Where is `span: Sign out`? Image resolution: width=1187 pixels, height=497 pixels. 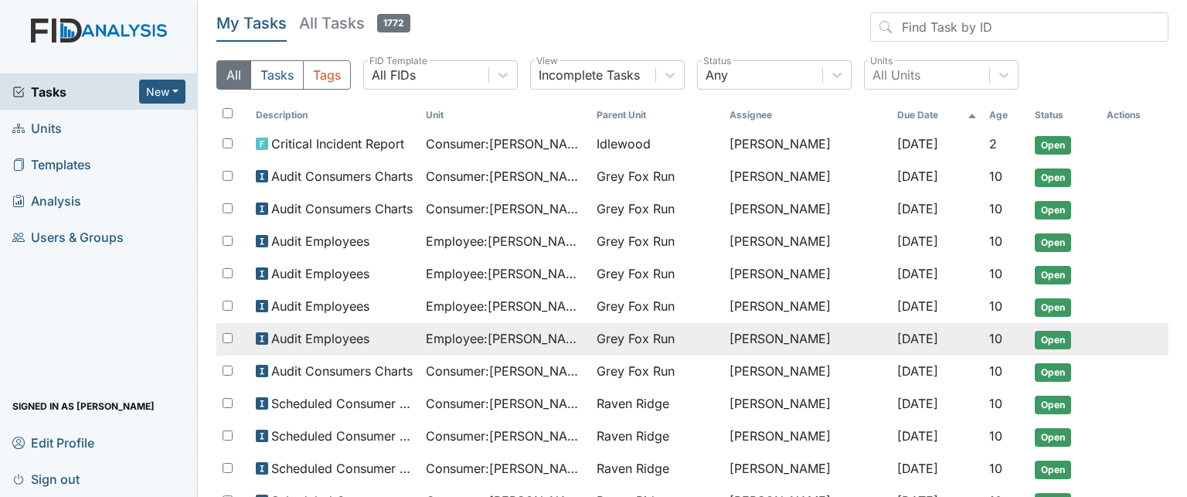
span: Sign out is located at coordinates (46, 478).